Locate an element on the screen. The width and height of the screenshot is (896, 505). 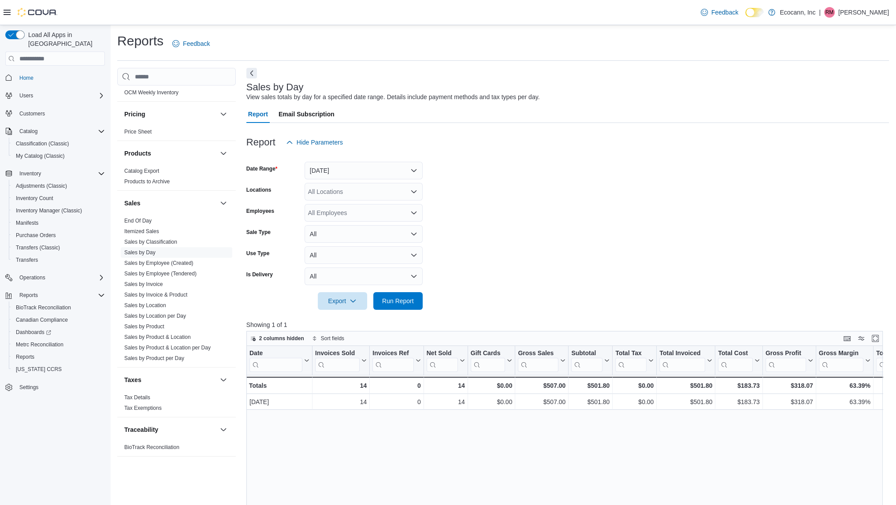
span: Report is located at coordinates (258, 114).